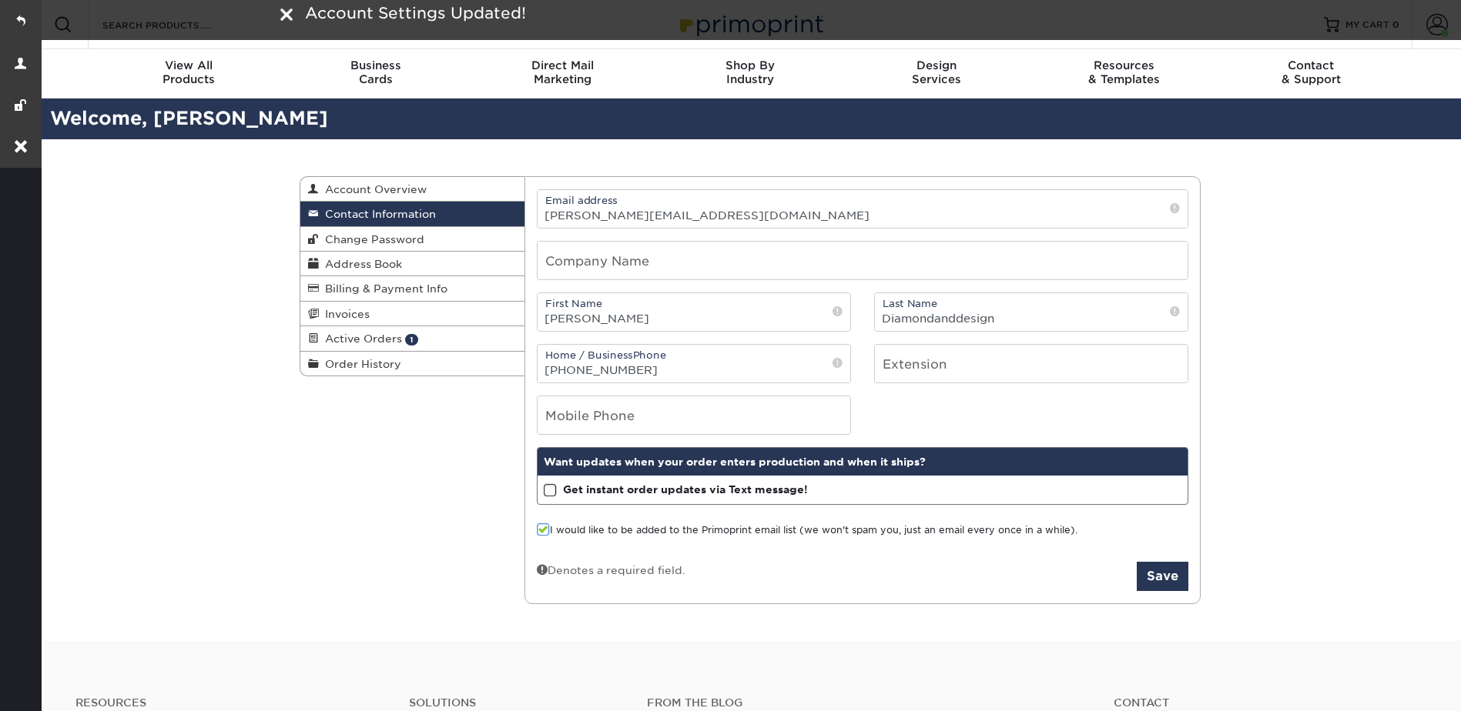  Describe the element at coordinates (562, 74) in the screenshot. I see `a: Direct MailMarketing` at that location.